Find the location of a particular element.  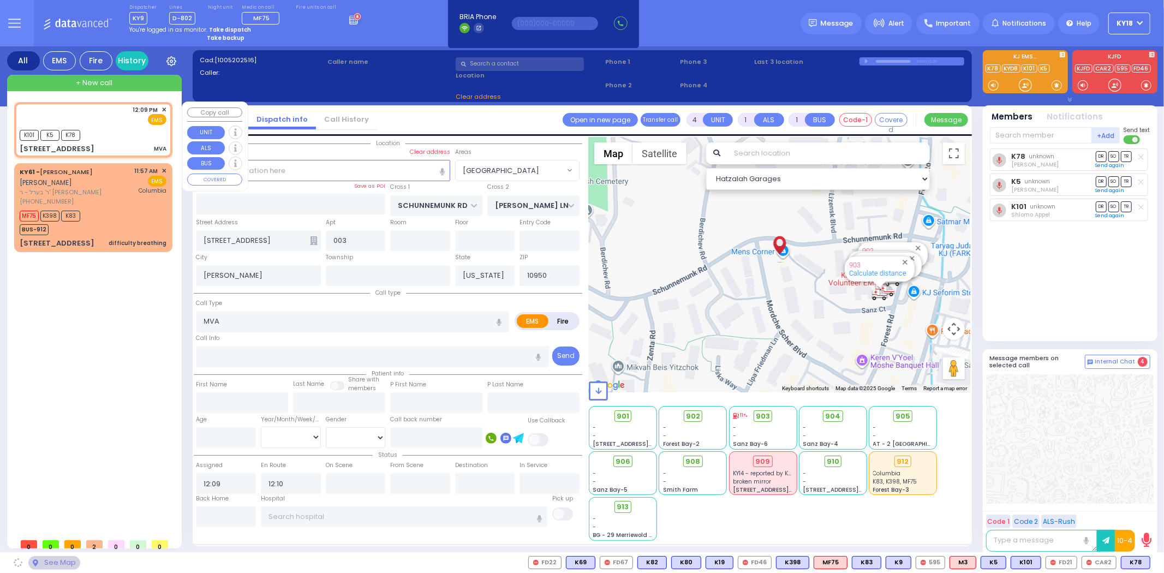

span: KY61 - is located at coordinates (29, 172).